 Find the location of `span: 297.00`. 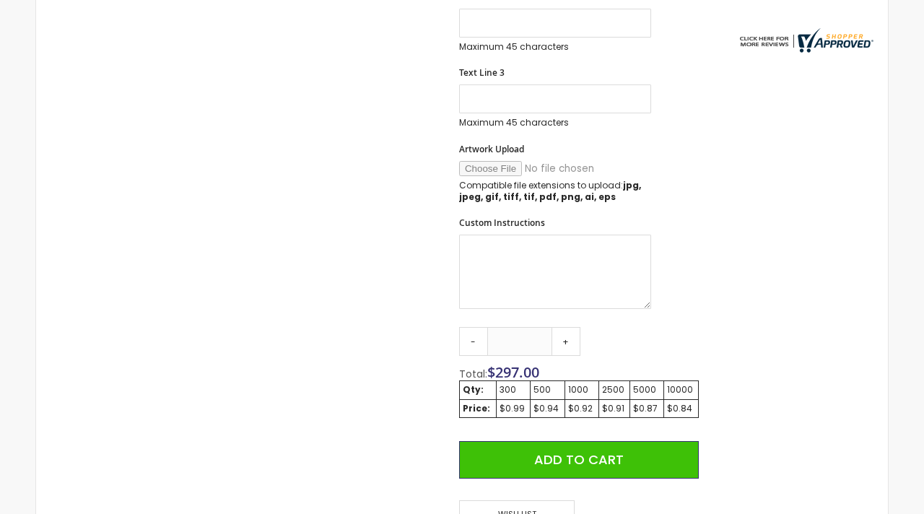

span: 297.00 is located at coordinates (517, 372).